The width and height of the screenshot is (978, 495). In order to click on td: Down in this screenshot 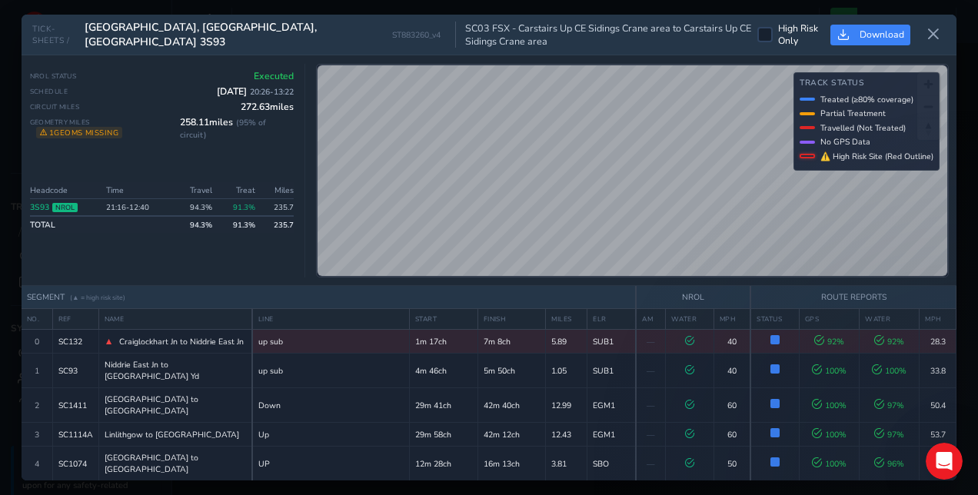, I will do `click(331, 405)`.